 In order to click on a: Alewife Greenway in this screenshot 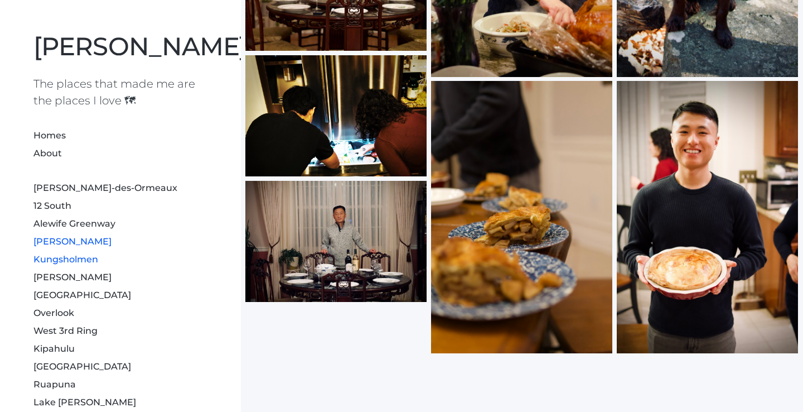, I will do `click(74, 223)`.